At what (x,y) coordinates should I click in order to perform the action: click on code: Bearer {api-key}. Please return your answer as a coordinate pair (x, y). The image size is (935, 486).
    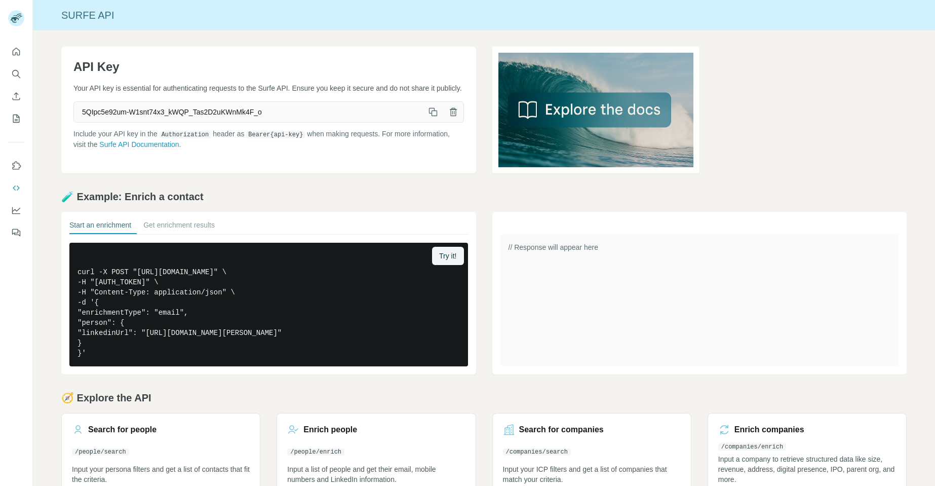
    Looking at the image, I should click on (276, 135).